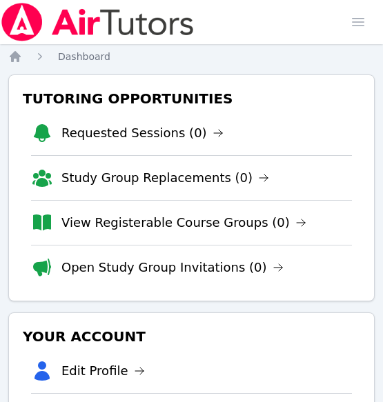  Describe the element at coordinates (172, 268) in the screenshot. I see `a: Open Study Group Invitations (0)` at that location.